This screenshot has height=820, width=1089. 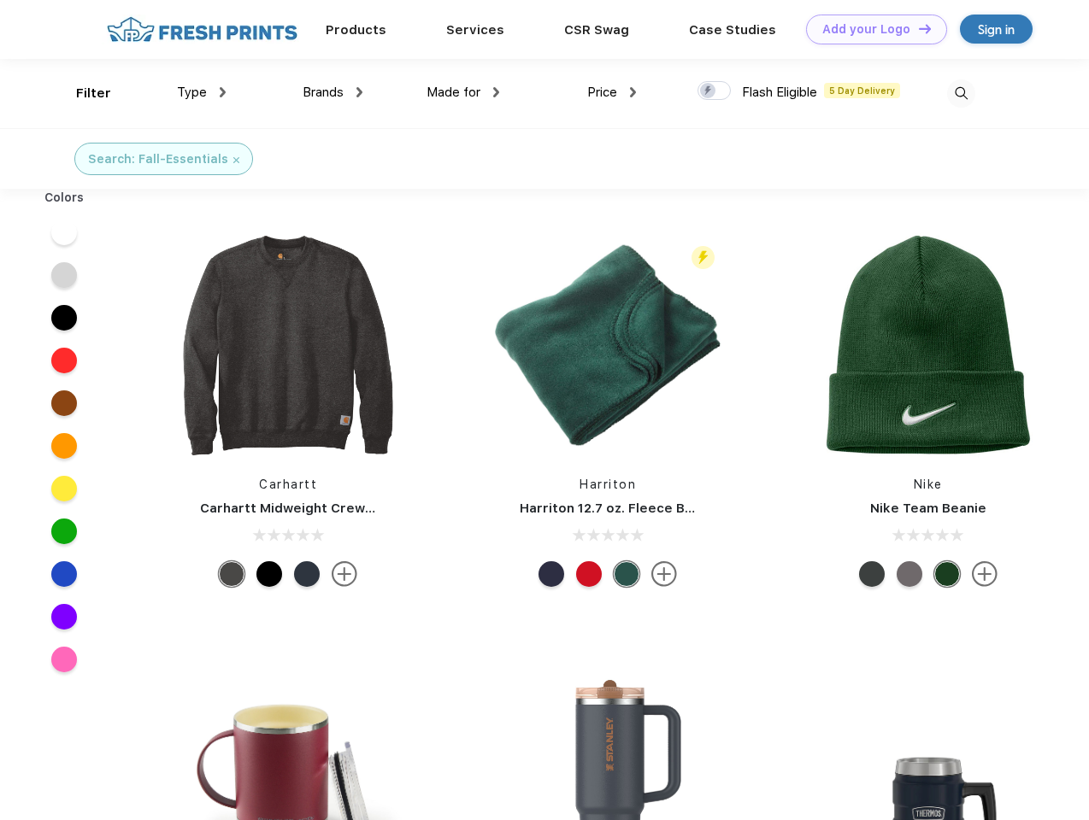 What do you see at coordinates (925, 28) in the screenshot?
I see `img: DT` at bounding box center [925, 28].